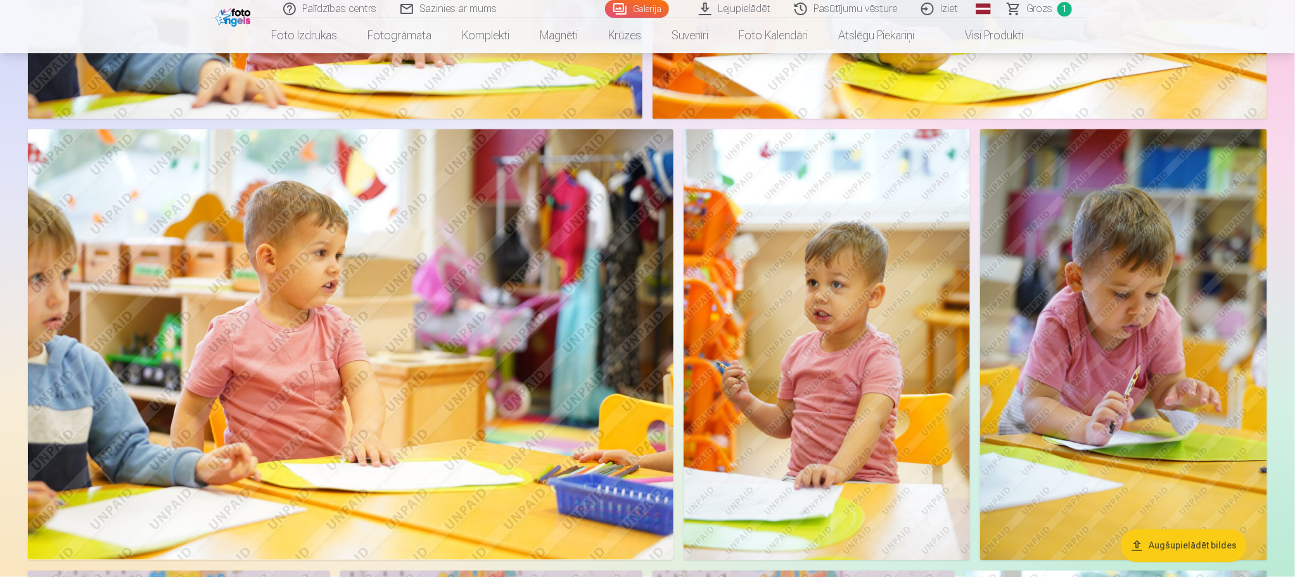  Describe the element at coordinates (1064, 9) in the screenshot. I see `span: 1` at that location.